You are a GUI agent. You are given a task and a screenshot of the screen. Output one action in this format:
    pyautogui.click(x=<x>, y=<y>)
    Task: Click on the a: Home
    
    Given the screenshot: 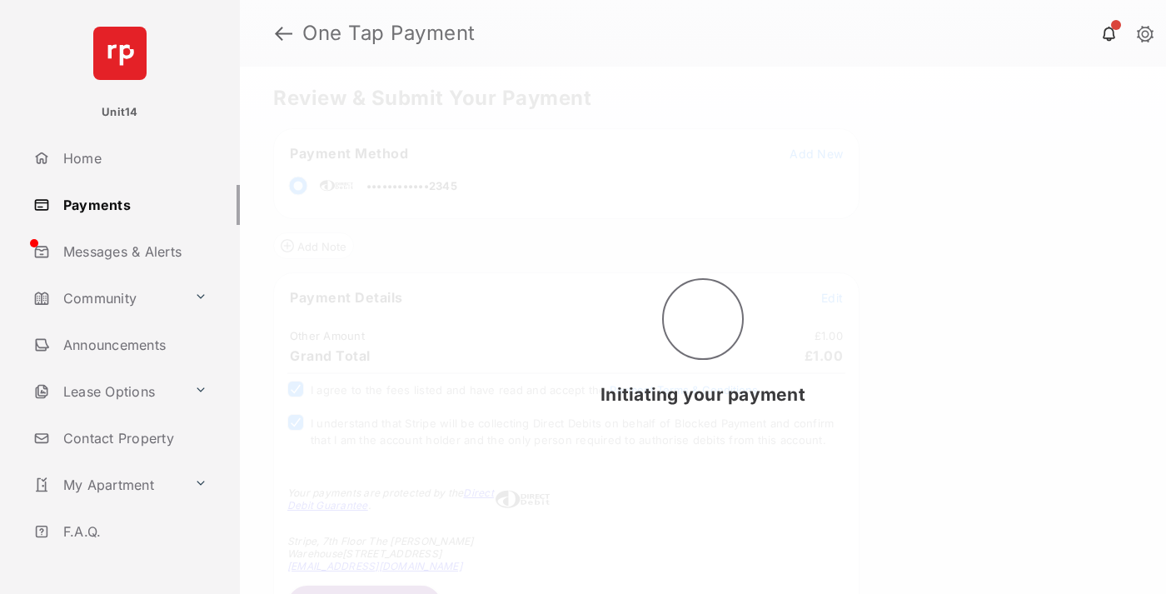 What is the action you would take?
    pyautogui.click(x=133, y=158)
    